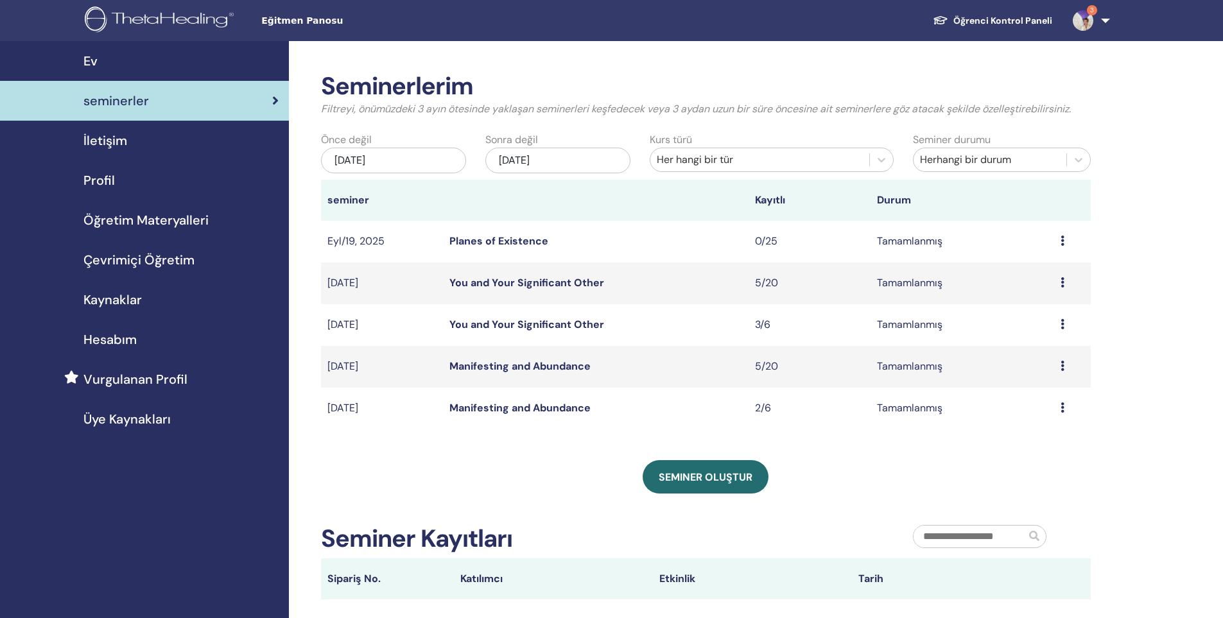 The height and width of the screenshot is (618, 1223). Describe the element at coordinates (499, 241) in the screenshot. I see `a: Planes of Existence` at that location.